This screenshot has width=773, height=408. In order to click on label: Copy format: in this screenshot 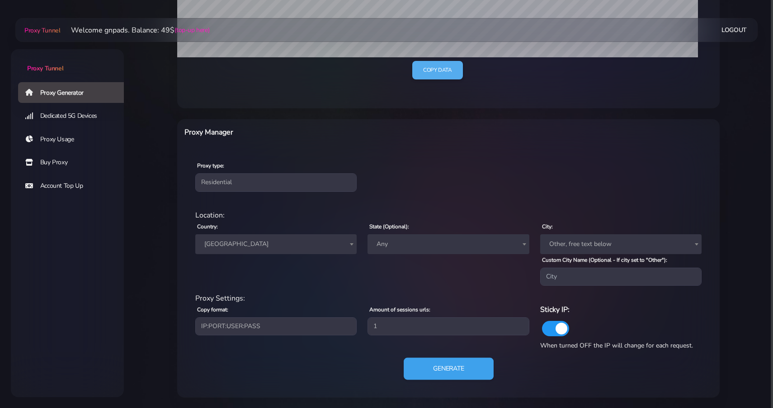, I will do `click(212, 310)`.